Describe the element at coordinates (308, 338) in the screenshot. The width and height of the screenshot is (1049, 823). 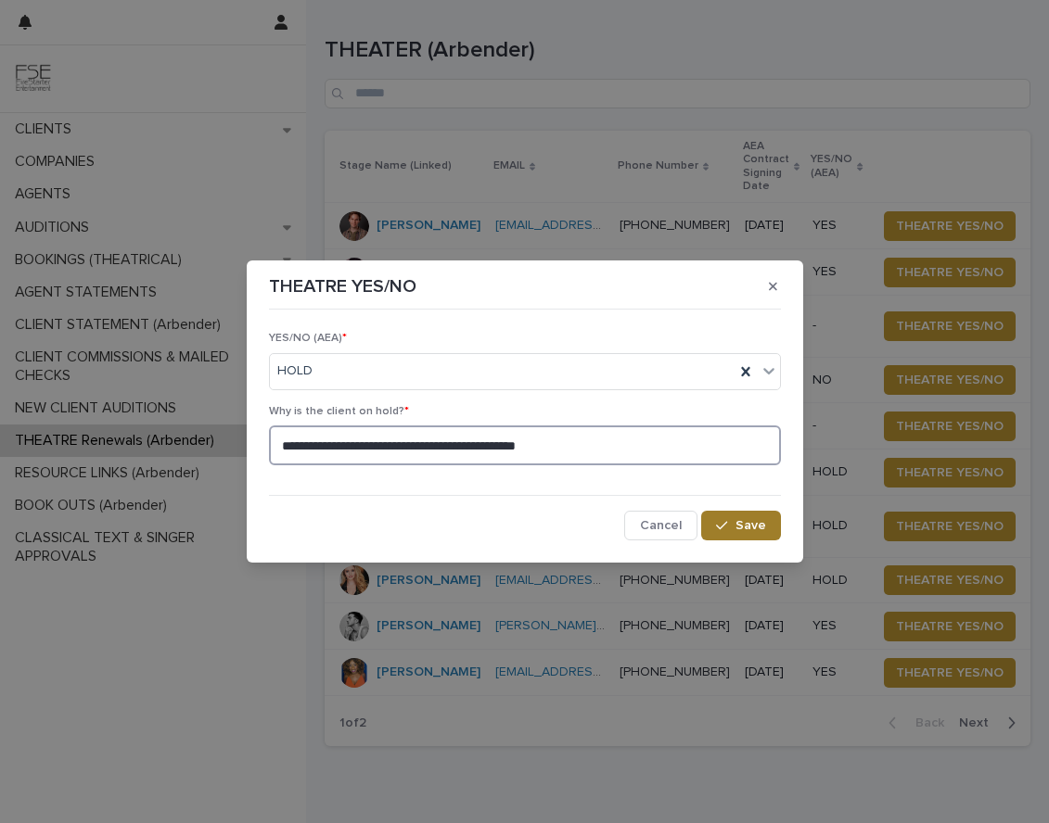
I see `span: YES/NO (AEA)` at that location.